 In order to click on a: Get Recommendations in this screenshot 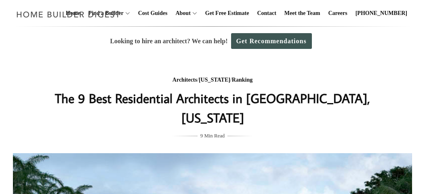, I will do `click(272, 41)`.